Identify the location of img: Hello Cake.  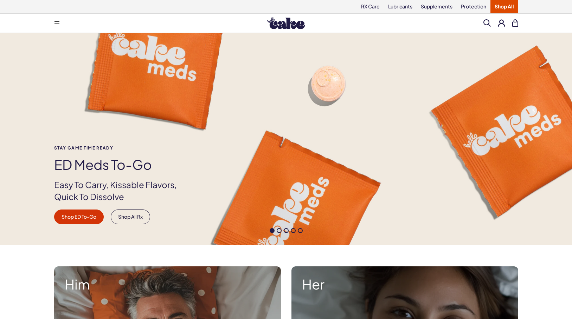
(286, 23).